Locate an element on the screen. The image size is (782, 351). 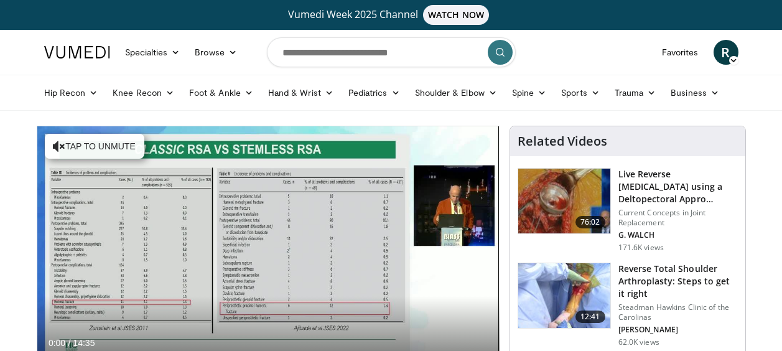
a: Trauma is located at coordinates (635, 93).